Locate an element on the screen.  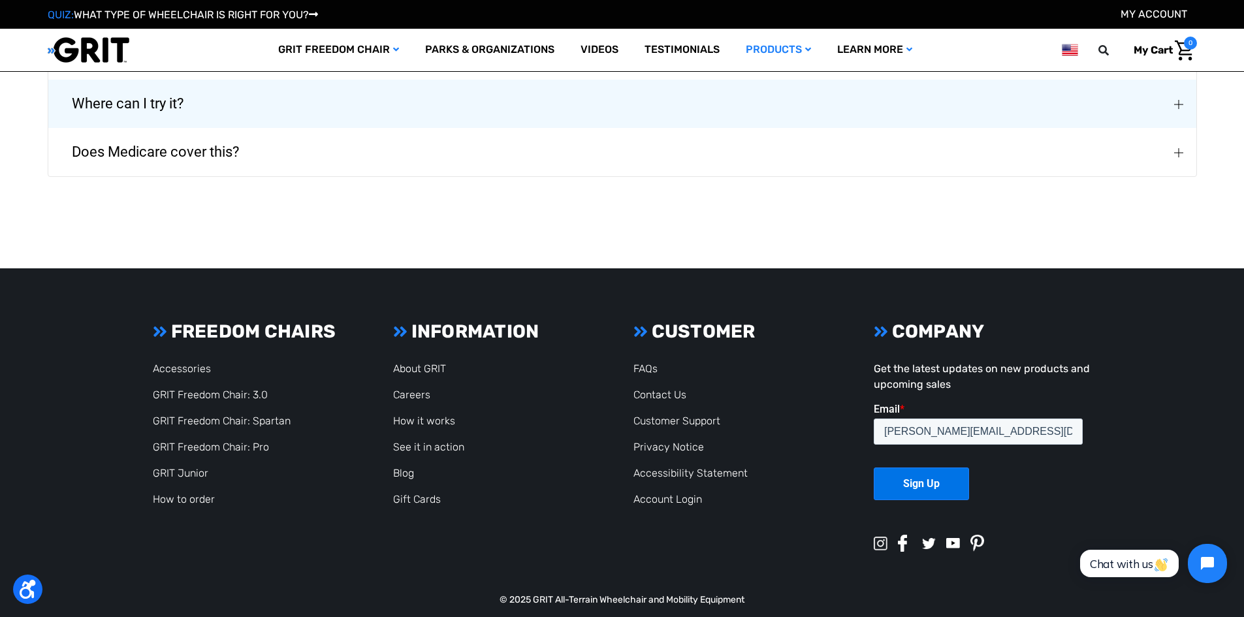
a: FAQs is located at coordinates (645, 368).